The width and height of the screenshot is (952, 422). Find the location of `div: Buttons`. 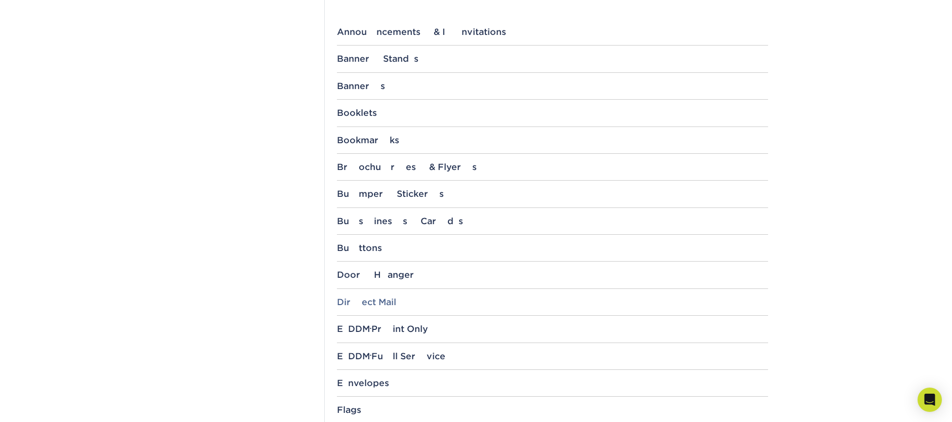

div: Buttons is located at coordinates (552, 248).